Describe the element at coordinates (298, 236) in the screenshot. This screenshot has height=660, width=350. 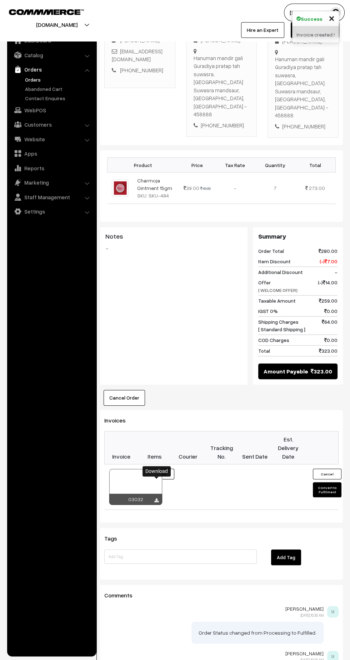
I see `h3: Summary` at that location.